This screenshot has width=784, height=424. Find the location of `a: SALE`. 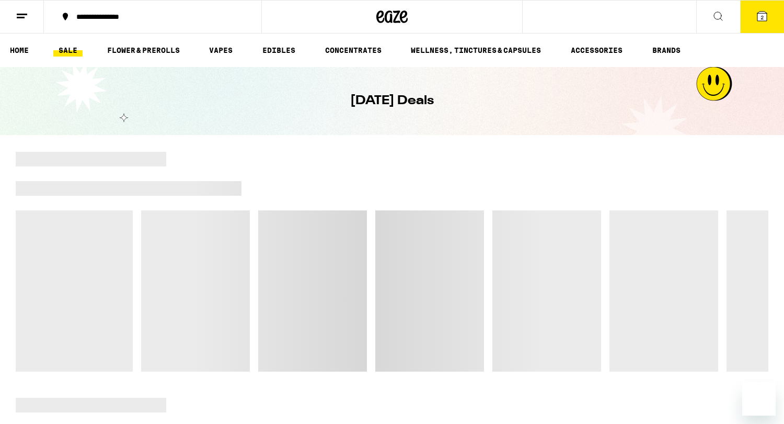

a: SALE is located at coordinates (68, 50).